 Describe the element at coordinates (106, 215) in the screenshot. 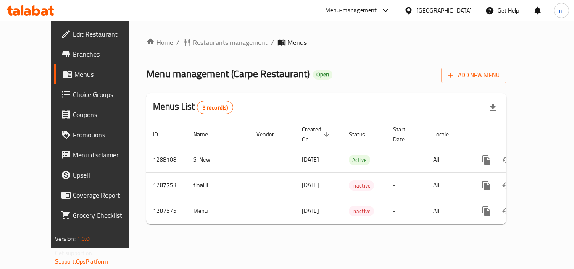

I see `span: Grocery Checklist` at that location.